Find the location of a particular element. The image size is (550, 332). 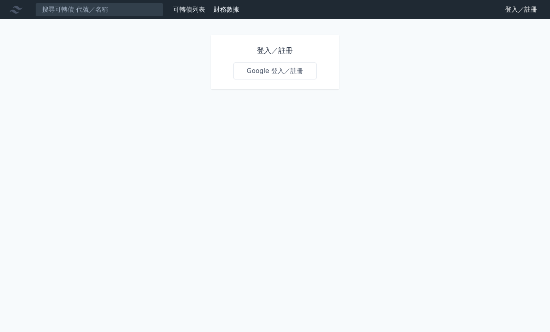

a: 財務數據 is located at coordinates (226, 9).